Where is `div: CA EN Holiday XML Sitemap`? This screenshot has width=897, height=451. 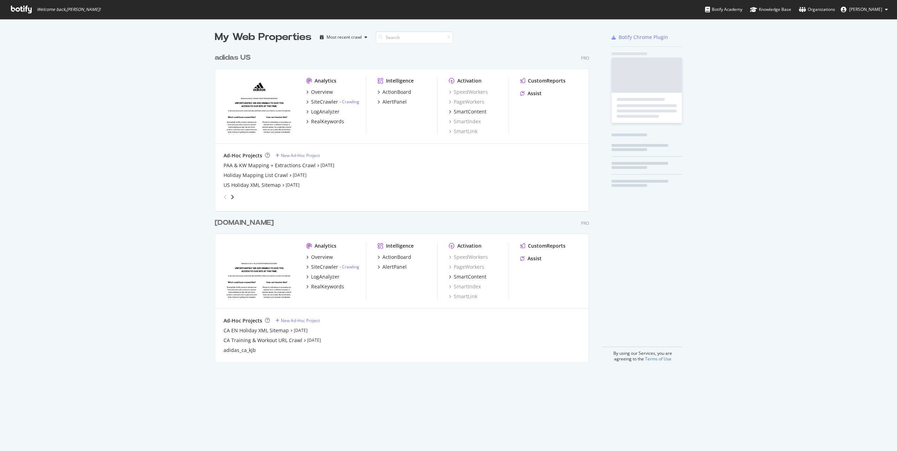 div: CA EN Holiday XML Sitemap is located at coordinates (256, 331).